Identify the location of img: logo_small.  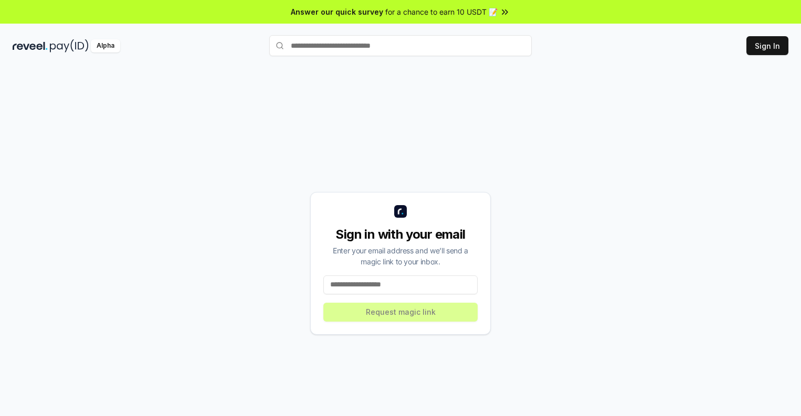
(401, 212).